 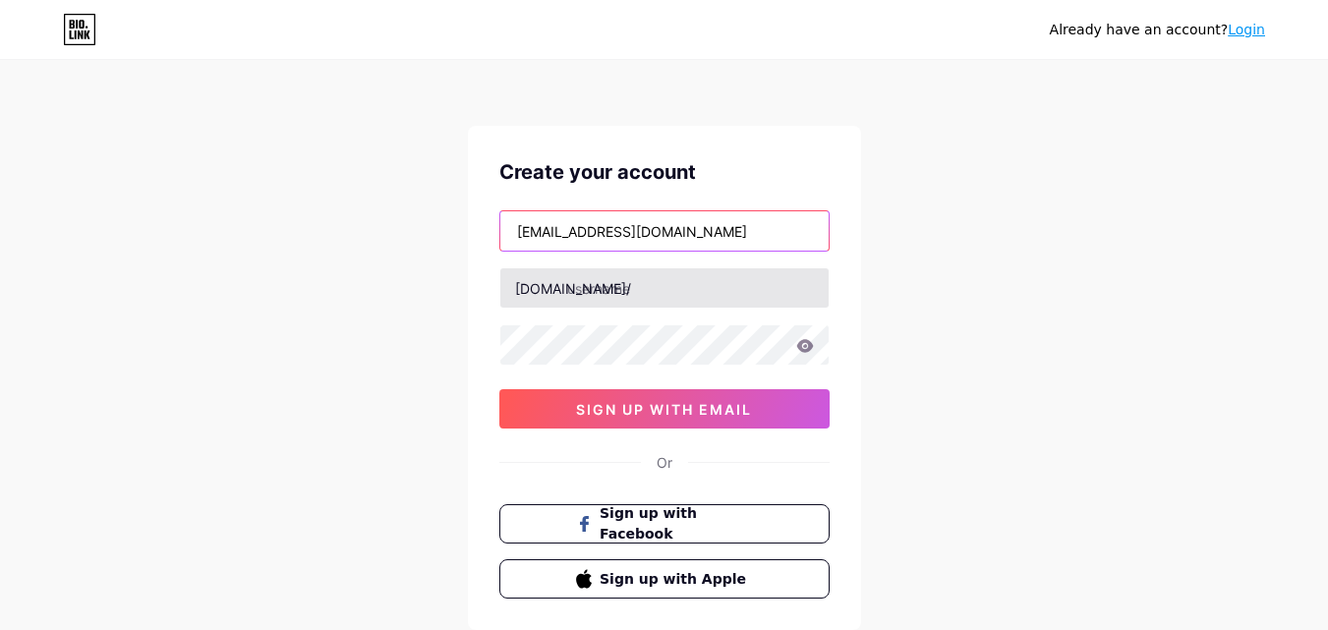 What do you see at coordinates (664, 409) in the screenshot?
I see `button: sign up with email` at bounding box center [664, 409].